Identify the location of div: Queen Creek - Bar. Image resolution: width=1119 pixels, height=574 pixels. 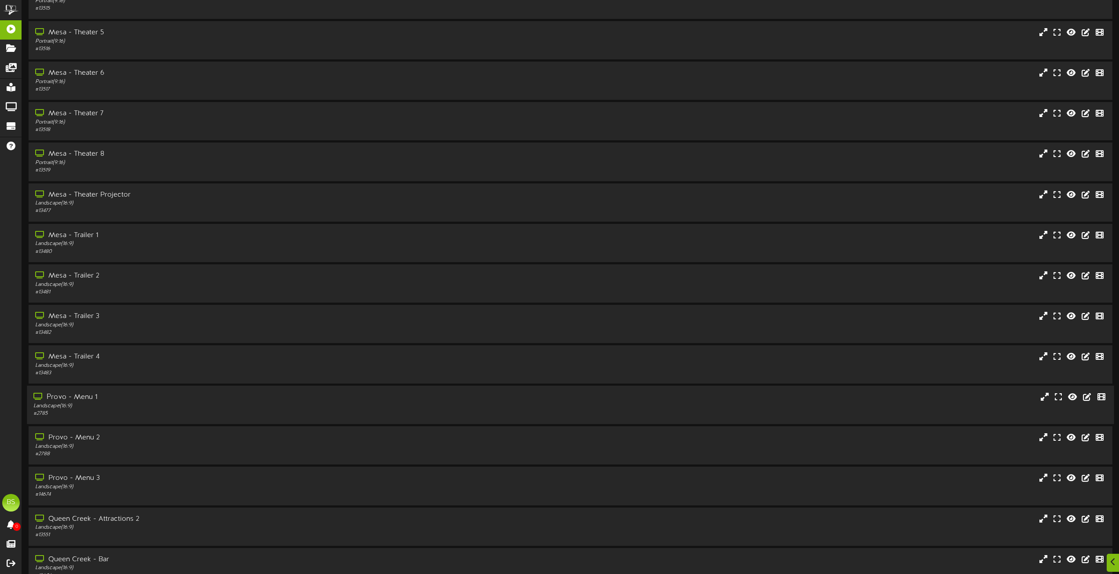
(254, 559).